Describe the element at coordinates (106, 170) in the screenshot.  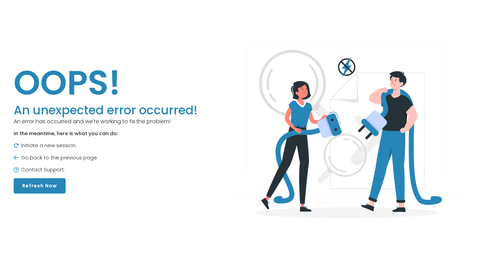
I see `p: Contact Support.` at that location.